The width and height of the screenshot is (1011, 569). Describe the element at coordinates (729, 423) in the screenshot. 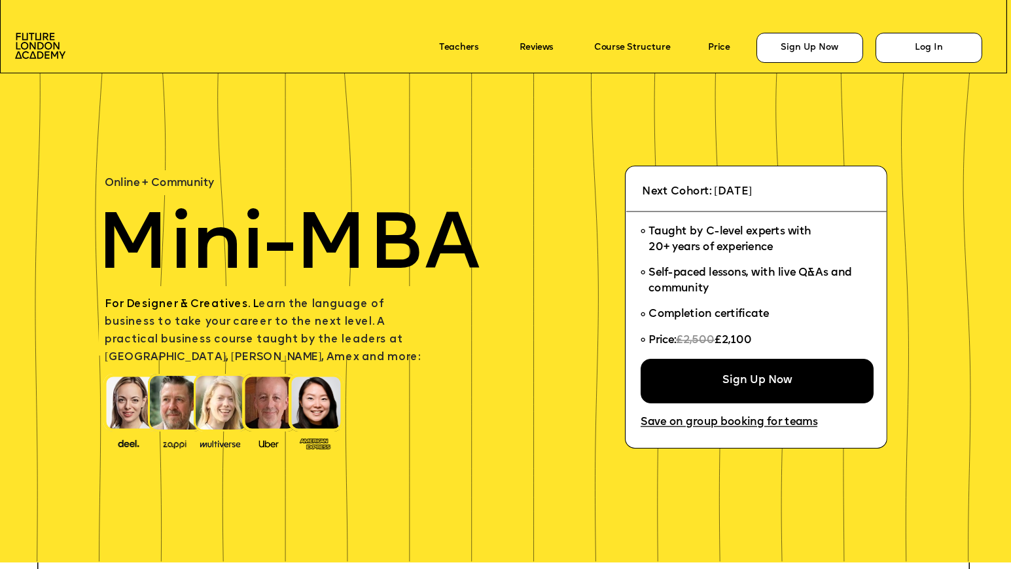

I see `a: Save on group booking for teams` at that location.